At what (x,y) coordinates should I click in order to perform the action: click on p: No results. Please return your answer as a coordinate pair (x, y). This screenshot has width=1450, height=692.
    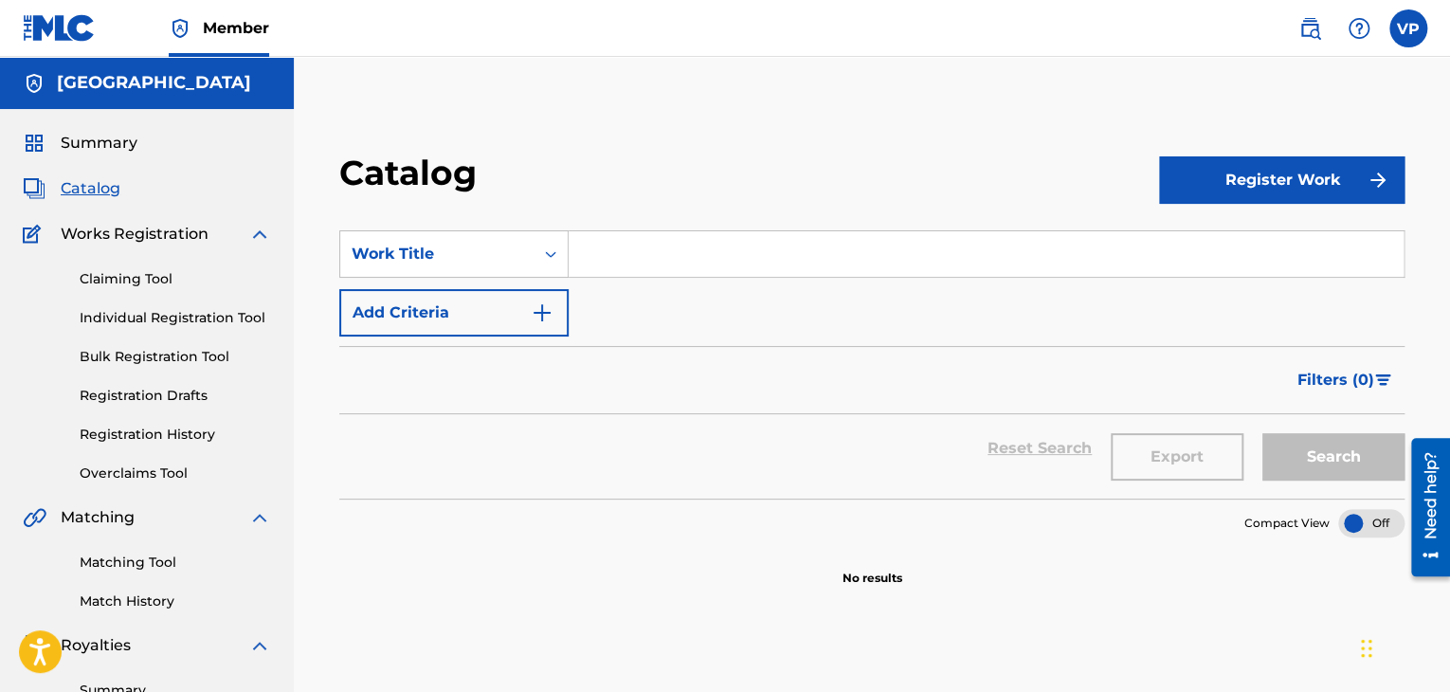
    Looking at the image, I should click on (872, 567).